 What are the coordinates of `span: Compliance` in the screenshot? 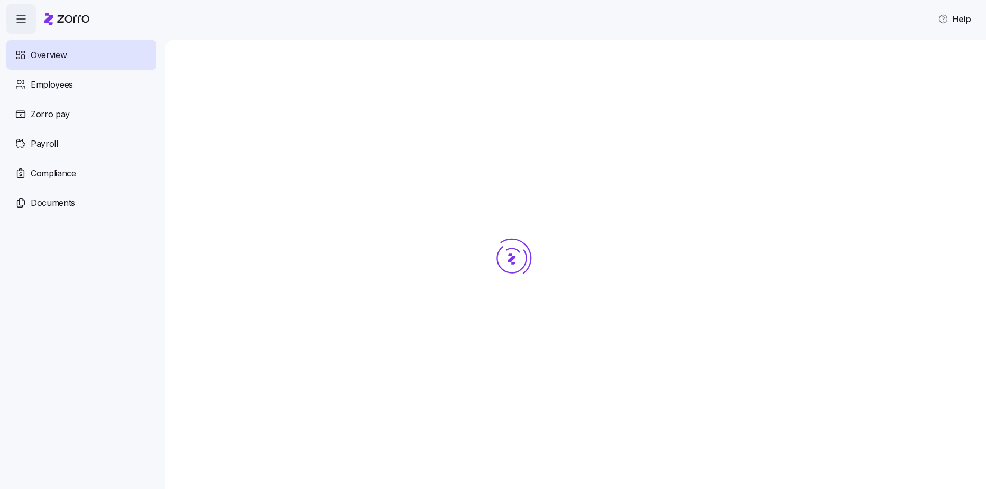 It's located at (53, 173).